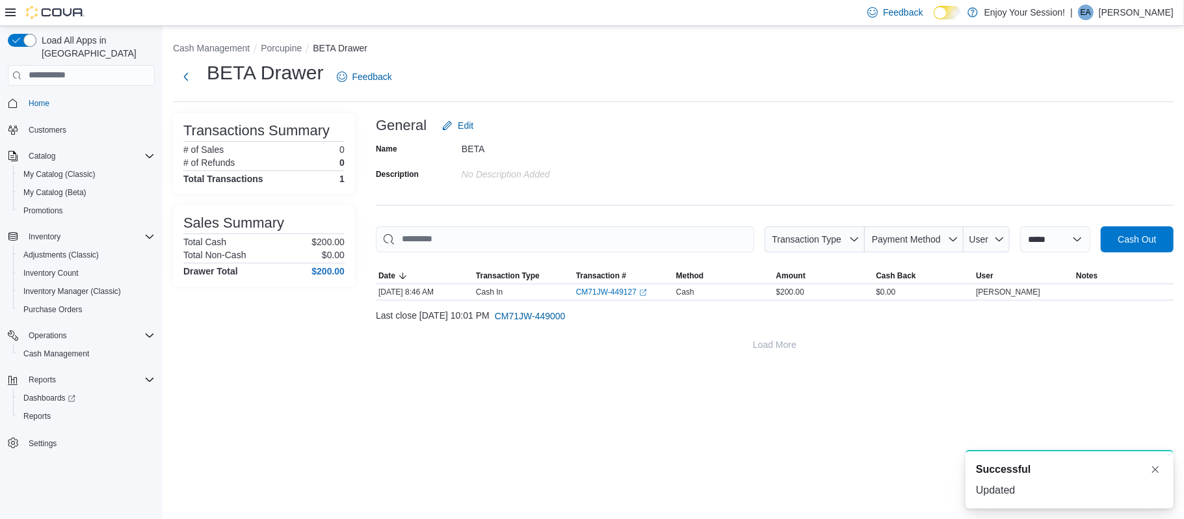 The height and width of the screenshot is (519, 1184). Describe the element at coordinates (524, 276) in the screenshot. I see `button: Transaction Type` at that location.